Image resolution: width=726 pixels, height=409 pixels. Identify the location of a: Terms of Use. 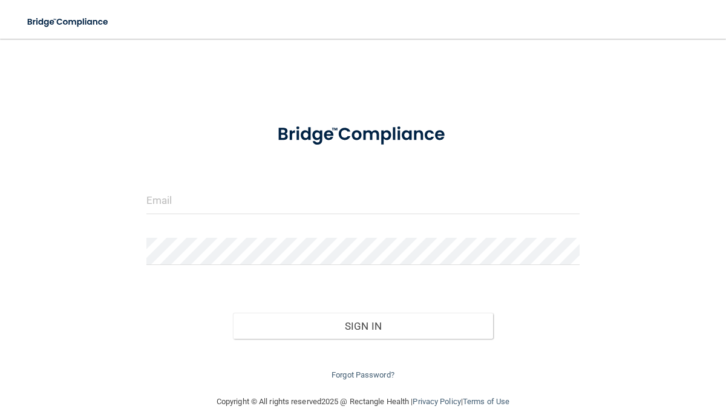
(486, 401).